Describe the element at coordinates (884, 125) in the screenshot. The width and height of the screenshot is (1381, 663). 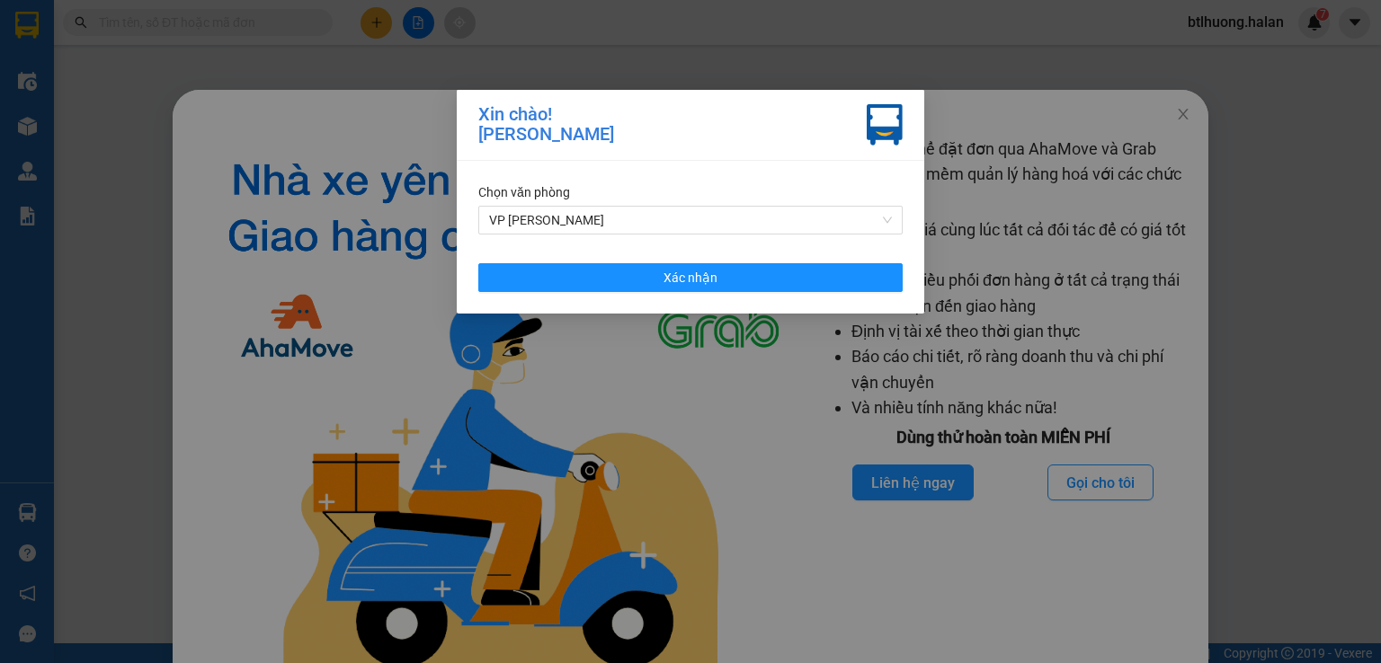
I see `img: vxr-icon` at that location.